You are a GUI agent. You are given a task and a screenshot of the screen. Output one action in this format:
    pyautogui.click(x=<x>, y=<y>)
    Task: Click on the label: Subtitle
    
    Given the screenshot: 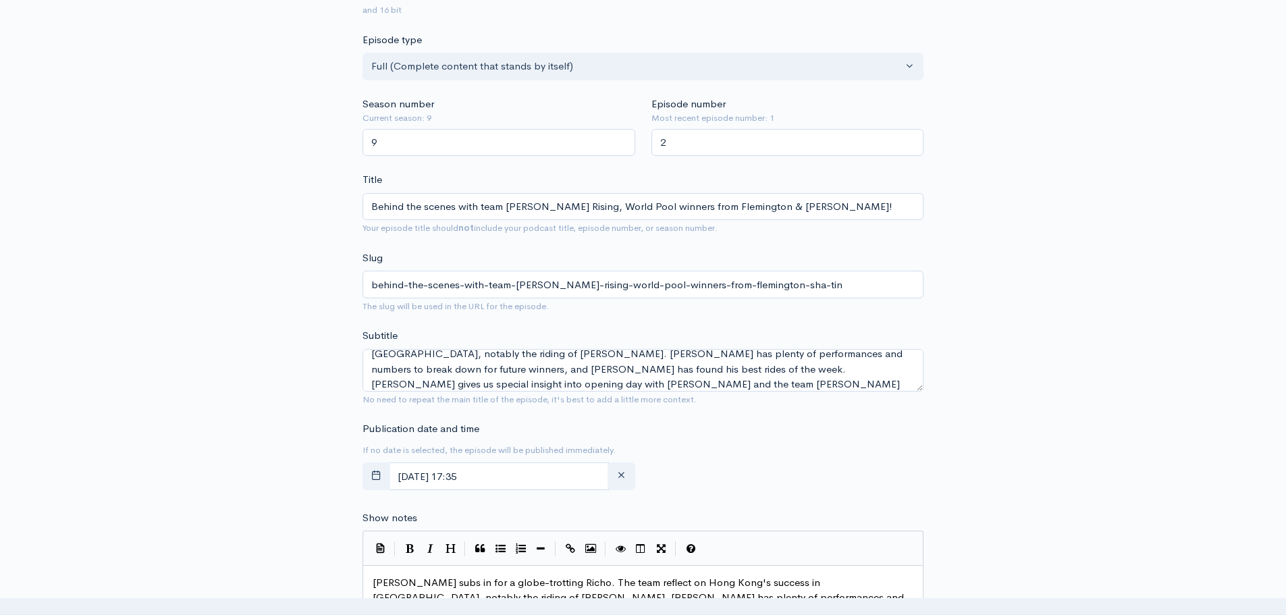 What is the action you would take?
    pyautogui.click(x=380, y=335)
    